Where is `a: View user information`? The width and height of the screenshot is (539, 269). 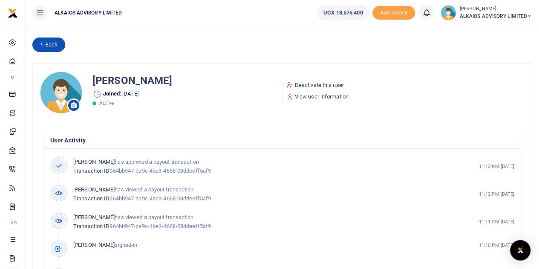
a: View user information is located at coordinates (317, 97).